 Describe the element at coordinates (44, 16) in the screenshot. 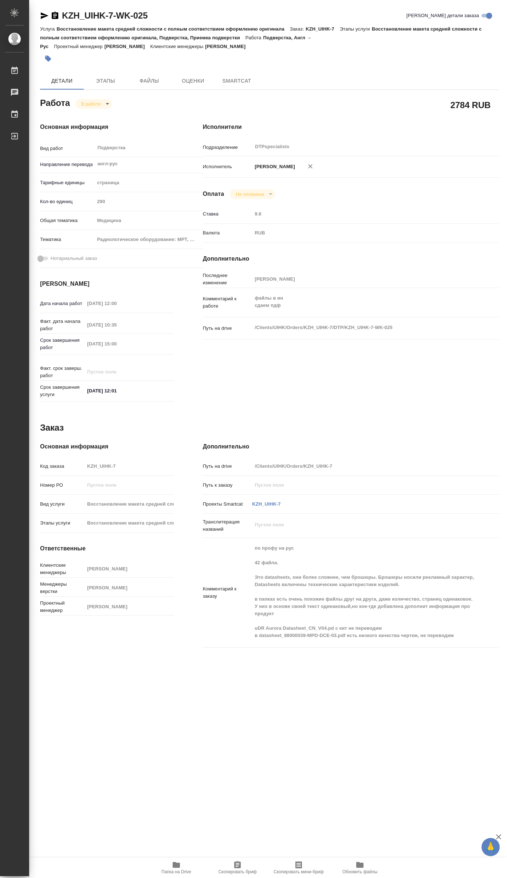

I see `button: Скопировать ссылку для ЯМессенджера` at that location.